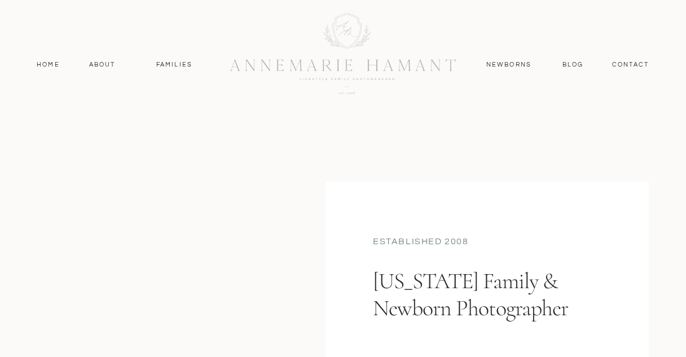 The width and height of the screenshot is (686, 357). Describe the element at coordinates (174, 65) in the screenshot. I see `a: Families` at that location.